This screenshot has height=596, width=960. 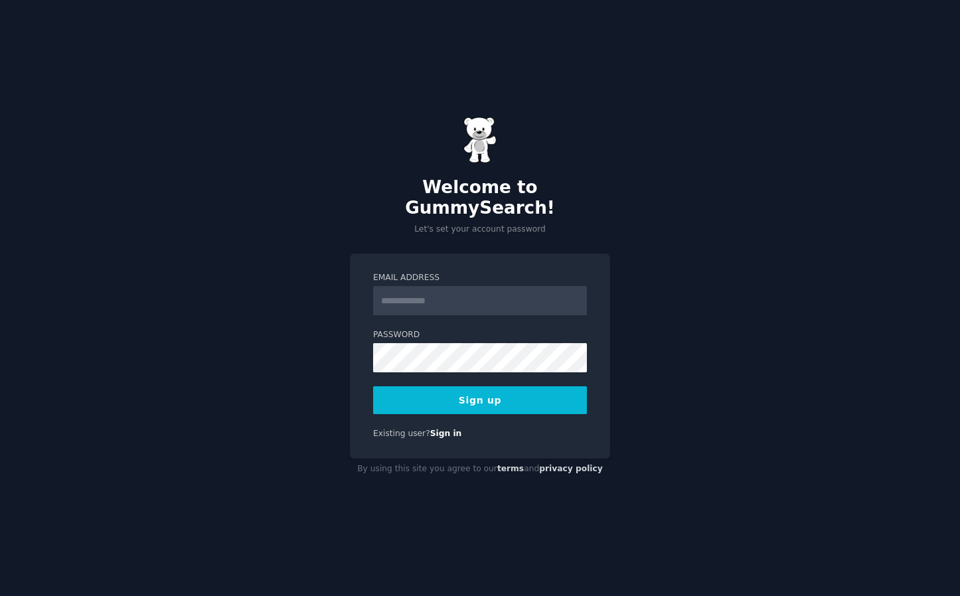 I want to click on a: privacy policy, so click(x=571, y=469).